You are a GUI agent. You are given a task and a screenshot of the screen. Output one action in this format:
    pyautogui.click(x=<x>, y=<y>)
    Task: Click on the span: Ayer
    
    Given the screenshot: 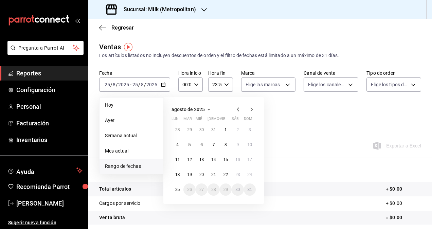 What is the action you would take?
    pyautogui.click(x=131, y=120)
    